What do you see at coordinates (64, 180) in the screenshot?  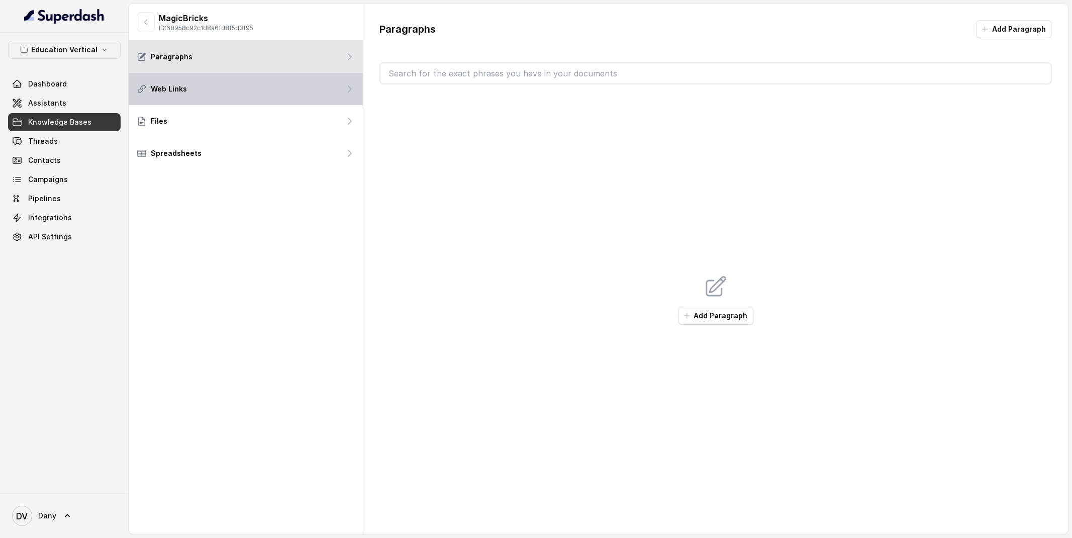 I see `a: Campaigns` at bounding box center [64, 180].